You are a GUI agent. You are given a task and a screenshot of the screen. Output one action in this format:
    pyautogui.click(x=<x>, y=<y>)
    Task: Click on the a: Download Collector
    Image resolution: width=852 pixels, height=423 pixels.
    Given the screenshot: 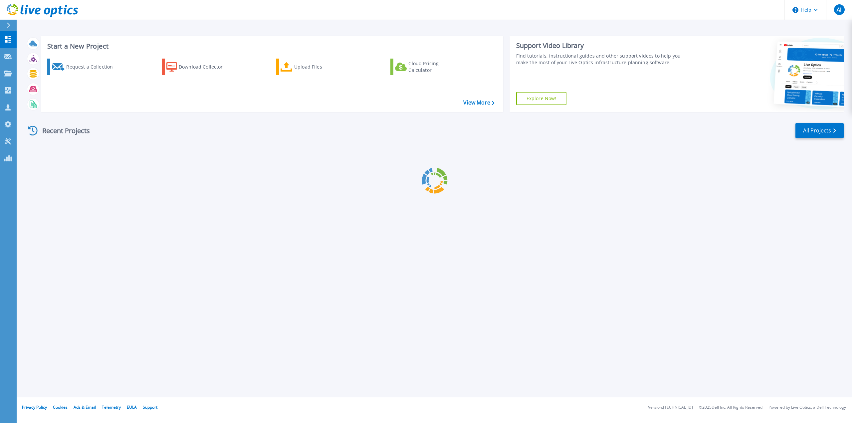 What is the action you would take?
    pyautogui.click(x=199, y=67)
    